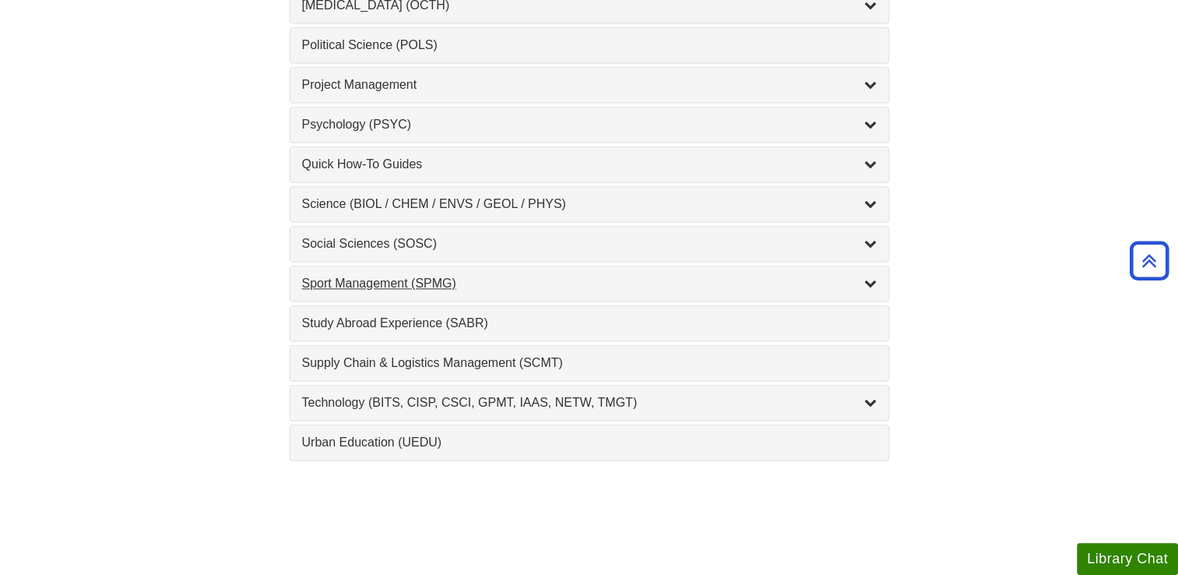 This screenshot has width=1178, height=575. What do you see at coordinates (590, 164) in the screenshot?
I see `div: Quick How-To Guides` at bounding box center [590, 164].